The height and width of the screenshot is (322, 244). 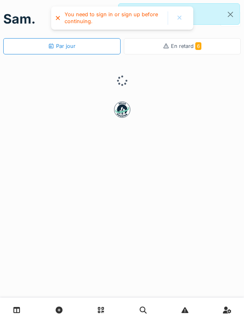 I want to click on h1: sam., so click(x=20, y=19).